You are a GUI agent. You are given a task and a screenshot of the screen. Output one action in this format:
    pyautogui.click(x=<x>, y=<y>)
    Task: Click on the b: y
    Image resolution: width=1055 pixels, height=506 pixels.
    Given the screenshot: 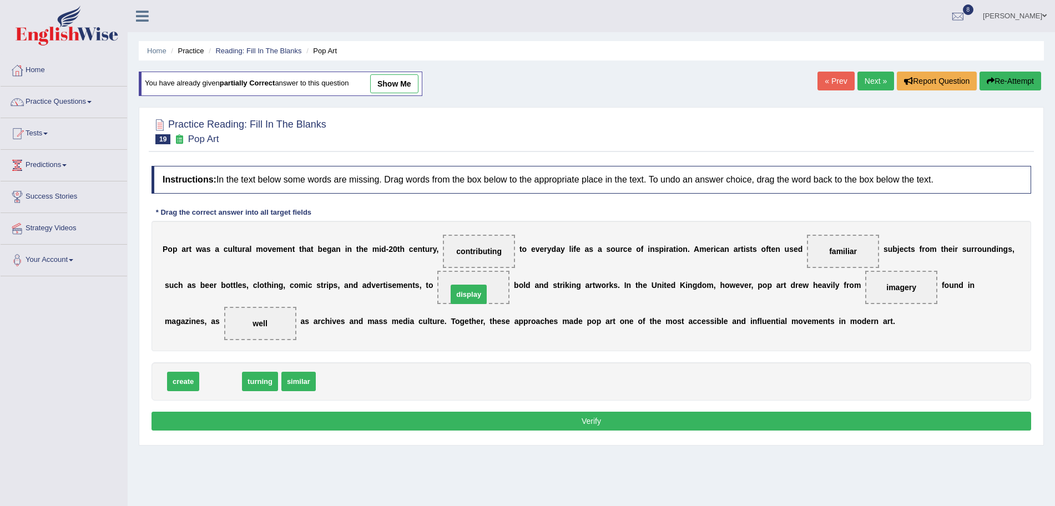 What is the action you would take?
    pyautogui.click(x=563, y=249)
    